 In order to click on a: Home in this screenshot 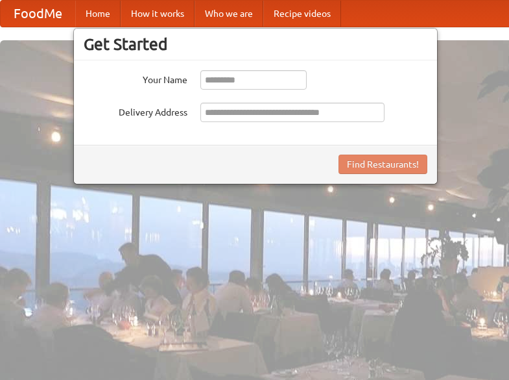, I will do `click(98, 14)`.